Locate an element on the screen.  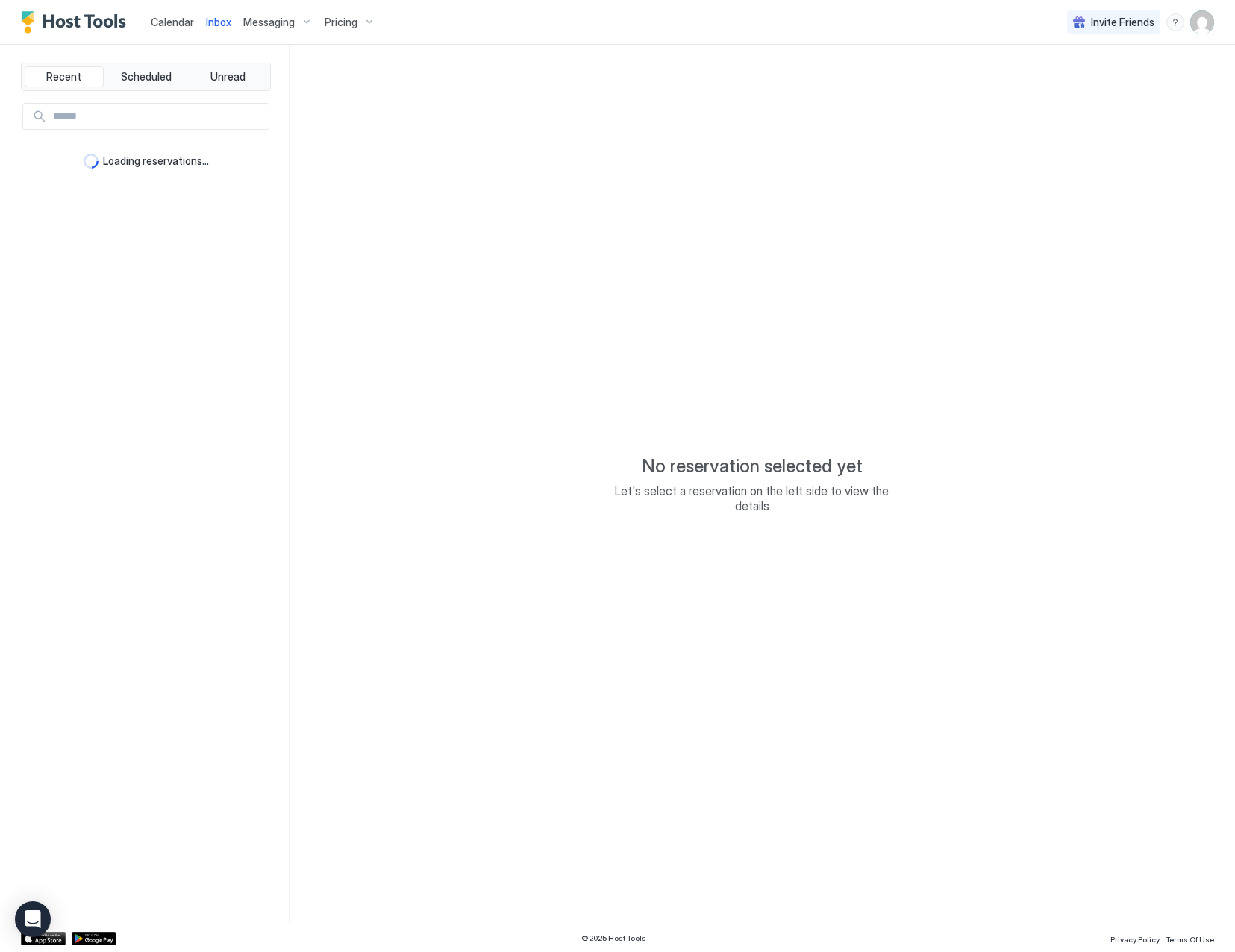
div: App Store is located at coordinates (43, 938).